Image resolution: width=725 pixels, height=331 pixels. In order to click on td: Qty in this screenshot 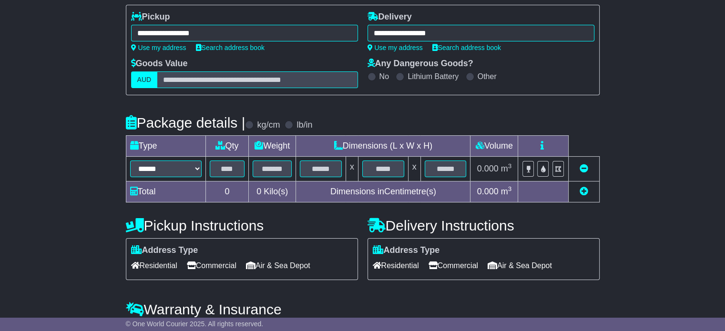, I will do `click(227, 146)`.